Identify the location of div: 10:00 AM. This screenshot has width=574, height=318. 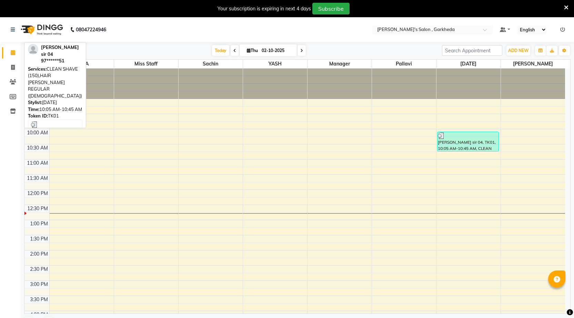
(37, 133).